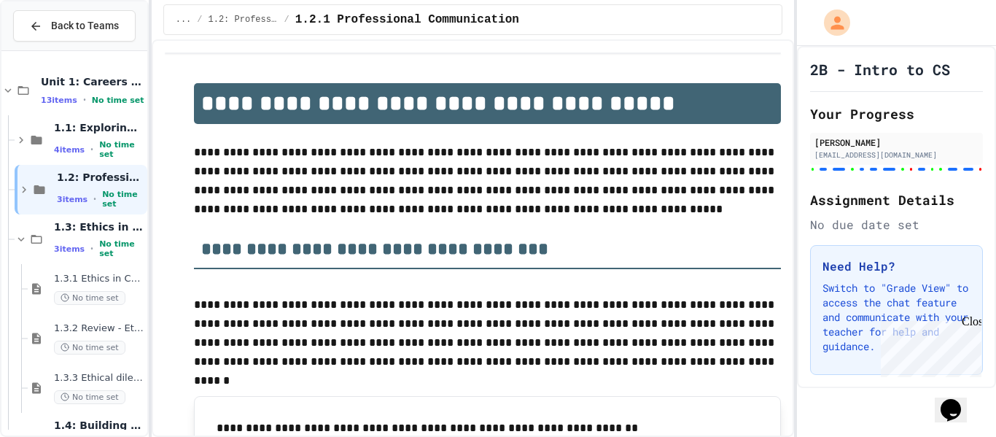 The width and height of the screenshot is (996, 437). Describe the element at coordinates (93, 82) in the screenshot. I see `span: Unit 1: Careers & Professionalism` at that location.